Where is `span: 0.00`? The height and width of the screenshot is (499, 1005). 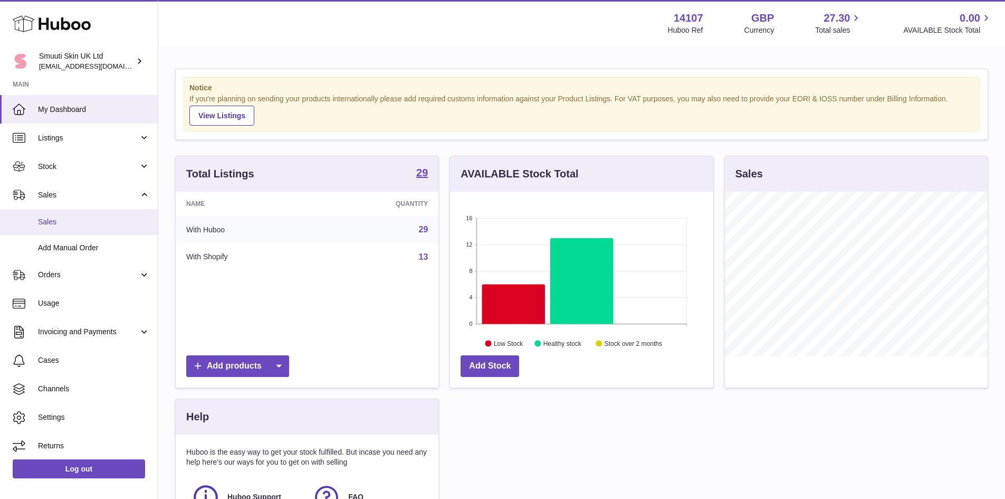 span: 0.00 is located at coordinates (970, 18).